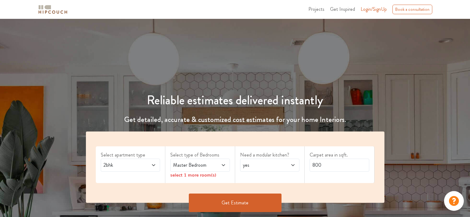 This screenshot has width=470, height=217. Describe the element at coordinates (235, 203) in the screenshot. I see `button: Get Estimate` at that location.